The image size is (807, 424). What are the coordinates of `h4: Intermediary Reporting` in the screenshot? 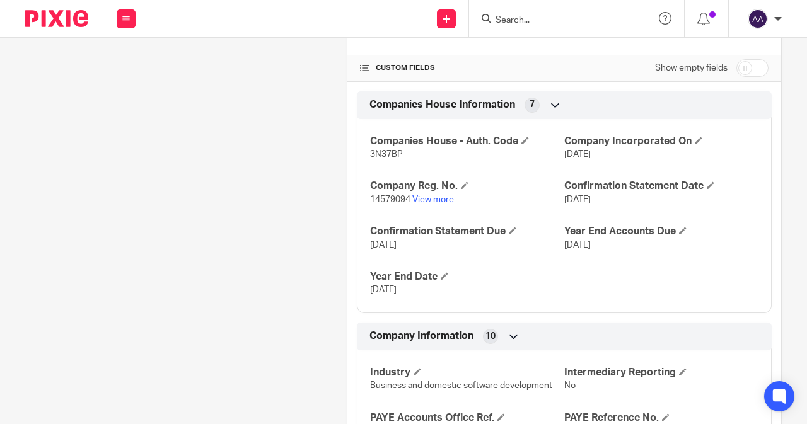 It's located at (662, 373).